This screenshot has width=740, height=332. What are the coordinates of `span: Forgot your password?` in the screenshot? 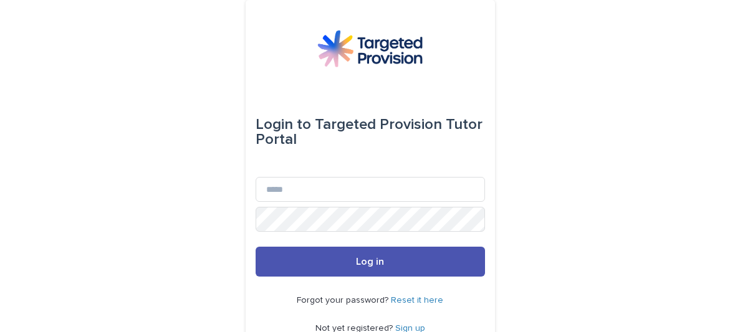 It's located at (344, 301).